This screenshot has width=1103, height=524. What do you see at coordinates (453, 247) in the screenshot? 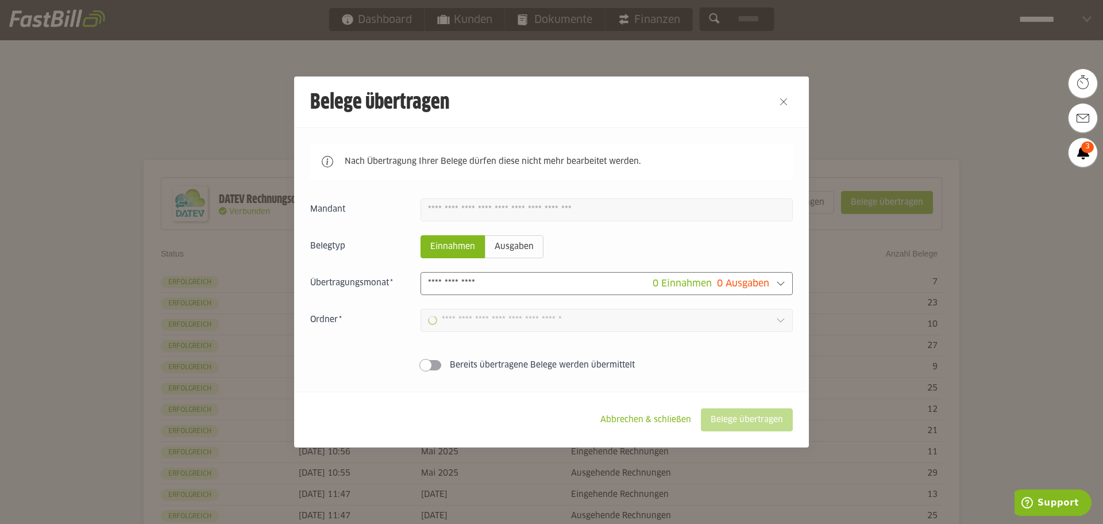
I see `sl-radio-button: Einnahmen` at bounding box center [453, 247].